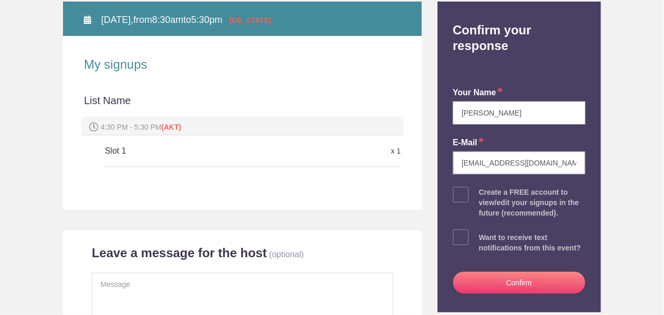 The height and width of the screenshot is (315, 664). I want to click on span: (AKT), so click(171, 127).